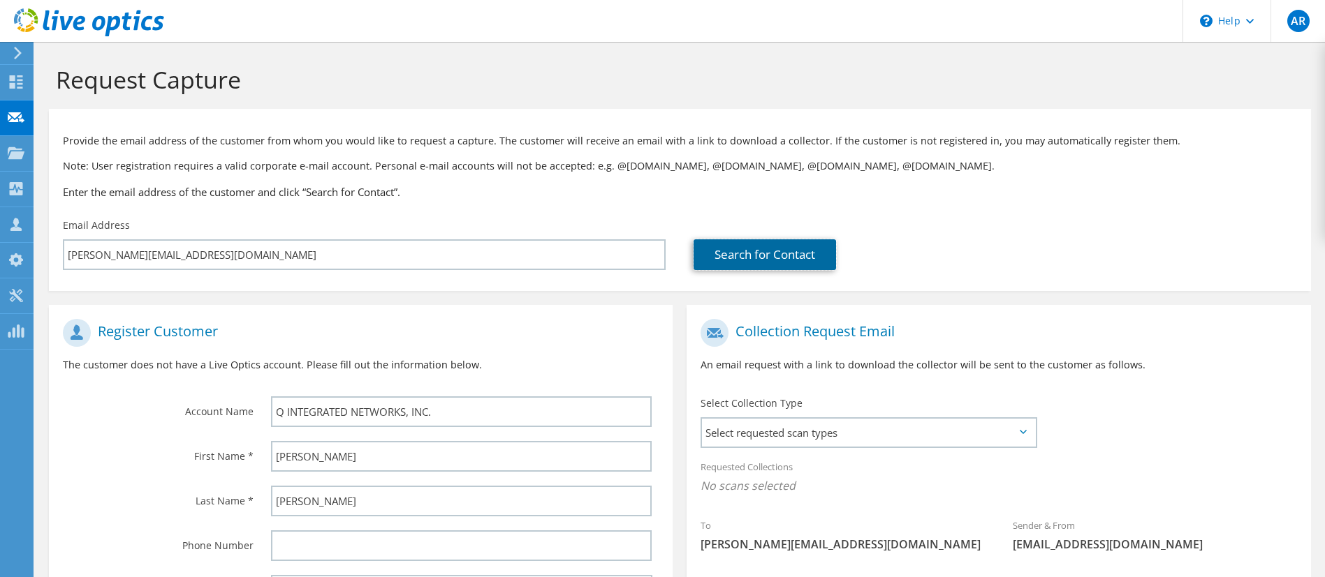  I want to click on div: Requested Collections, so click(998, 478).